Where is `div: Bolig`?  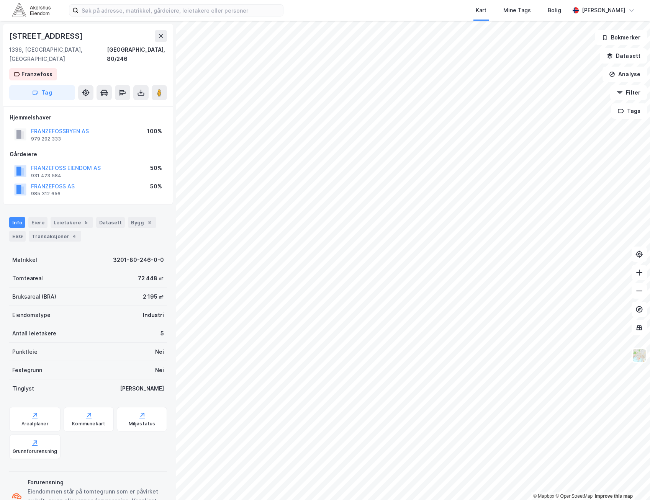 div: Bolig is located at coordinates (554, 10).